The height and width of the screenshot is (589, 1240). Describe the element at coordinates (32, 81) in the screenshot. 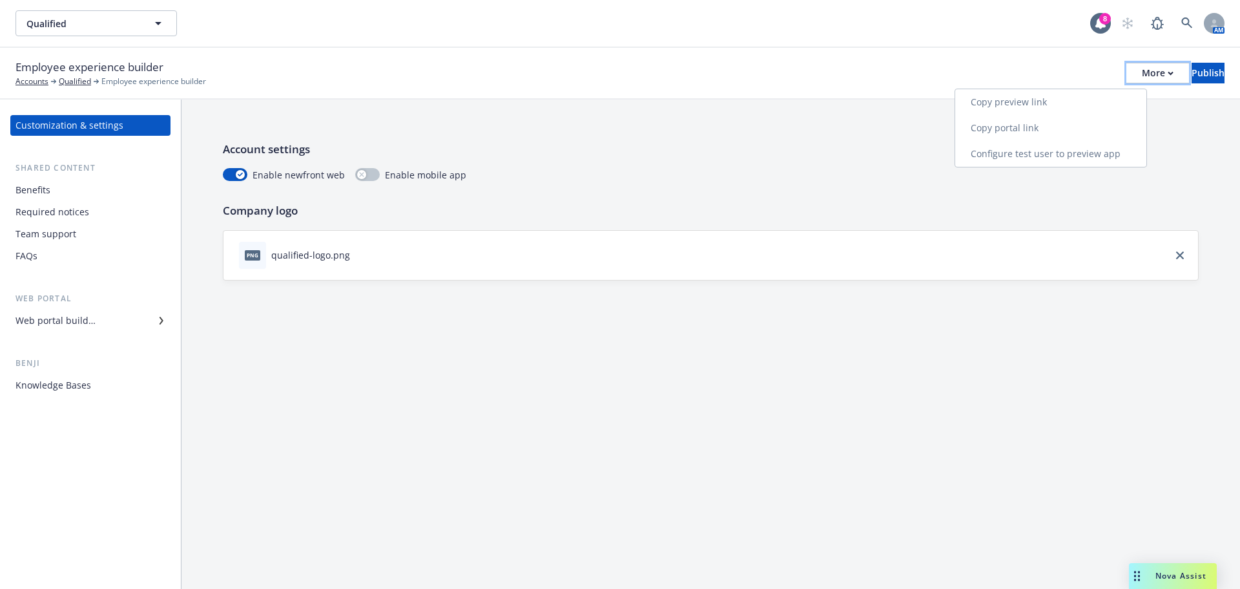

I see `a: Accounts` at that location.